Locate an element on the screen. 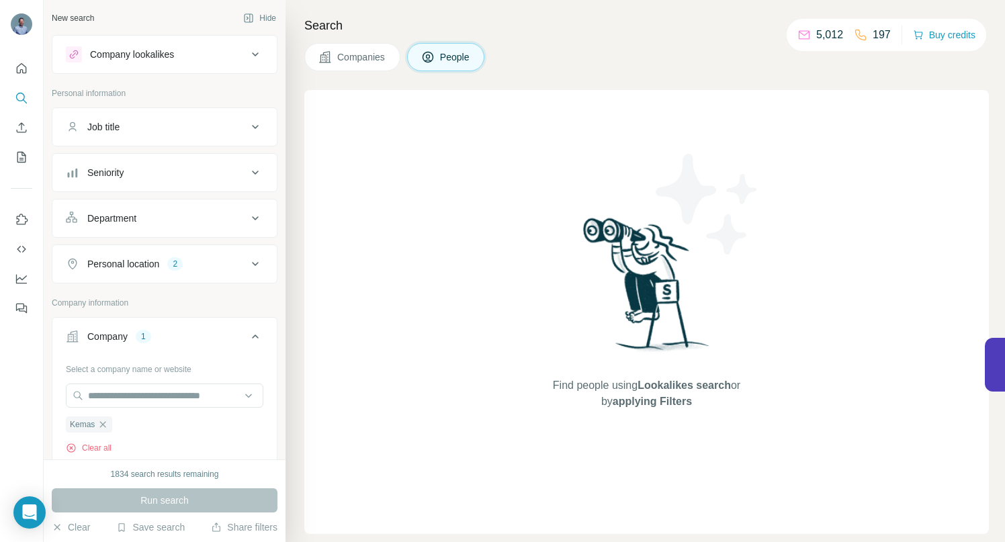  button: Share filters is located at coordinates (244, 527).